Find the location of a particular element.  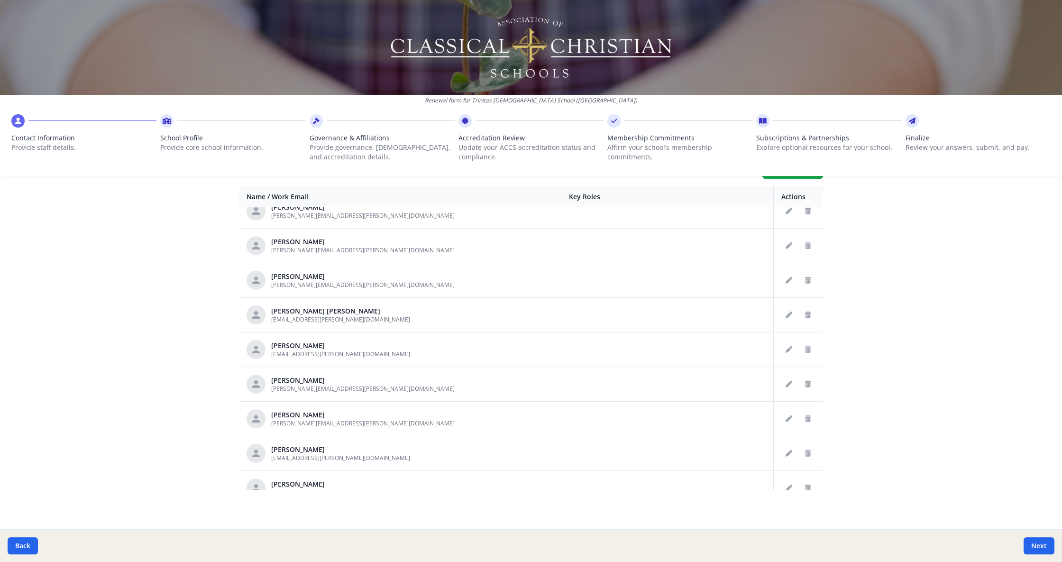

span: Contact Information is located at coordinates (84, 138).